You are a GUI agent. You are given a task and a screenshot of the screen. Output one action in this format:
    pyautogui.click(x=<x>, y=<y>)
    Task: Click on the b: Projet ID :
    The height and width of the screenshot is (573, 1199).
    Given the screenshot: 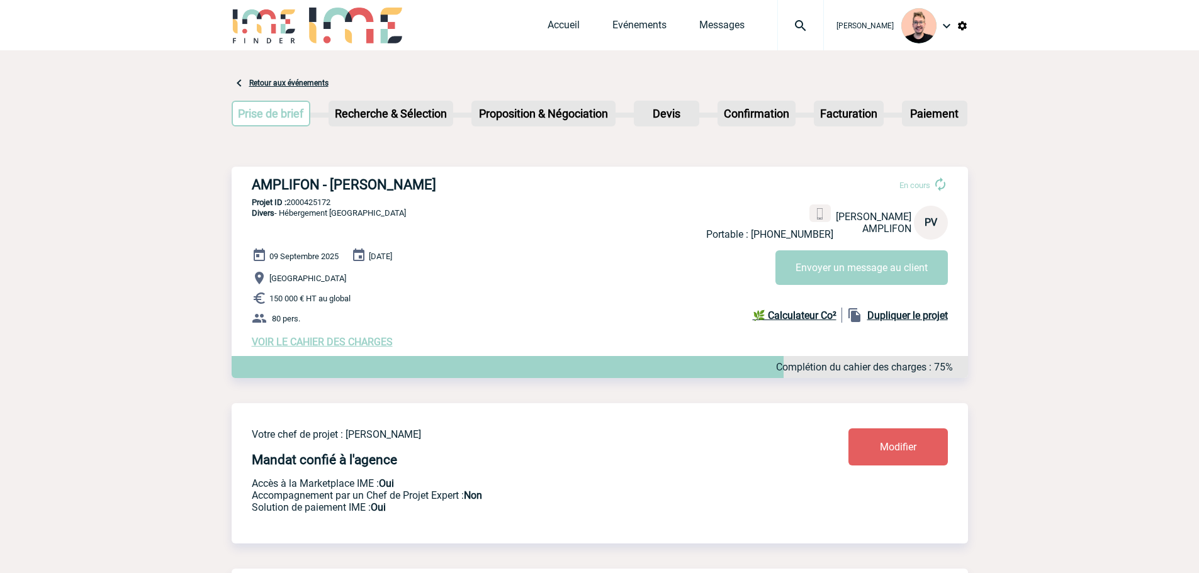 What is the action you would take?
    pyautogui.click(x=269, y=202)
    